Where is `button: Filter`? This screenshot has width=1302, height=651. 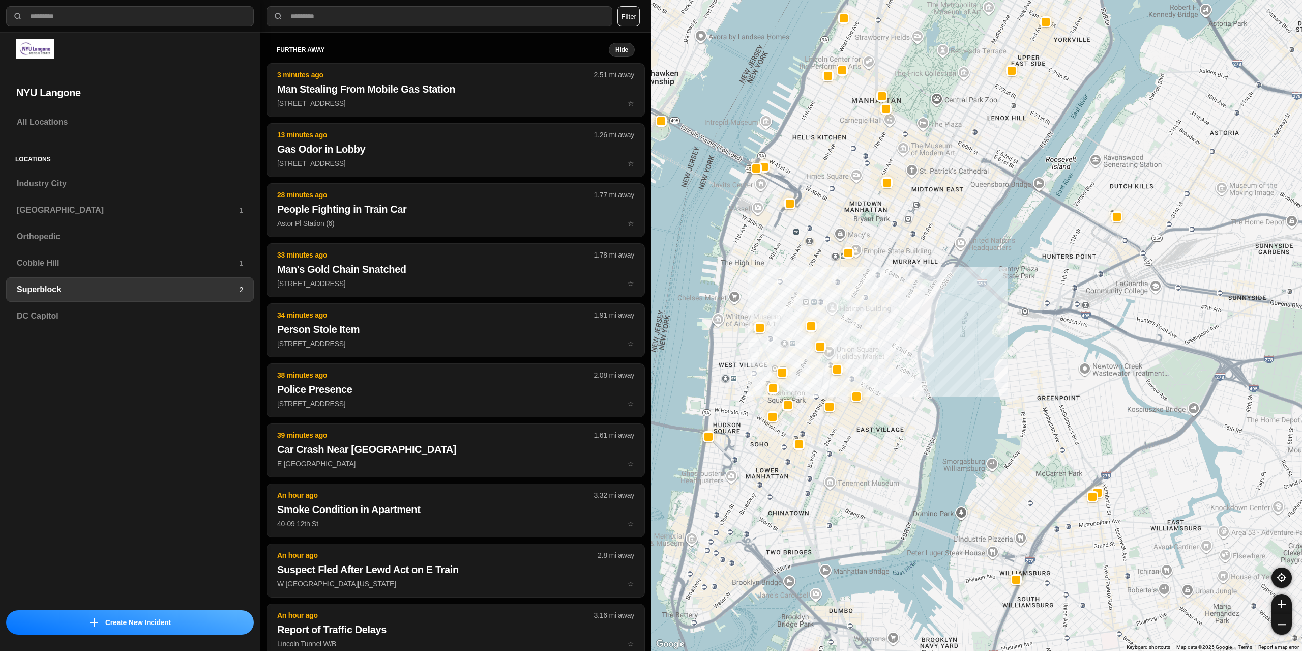
button: Filter is located at coordinates (629, 16).